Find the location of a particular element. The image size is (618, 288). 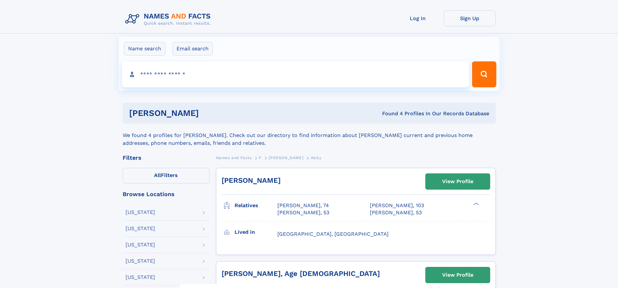

a: Names and Facts is located at coordinates (234, 157).